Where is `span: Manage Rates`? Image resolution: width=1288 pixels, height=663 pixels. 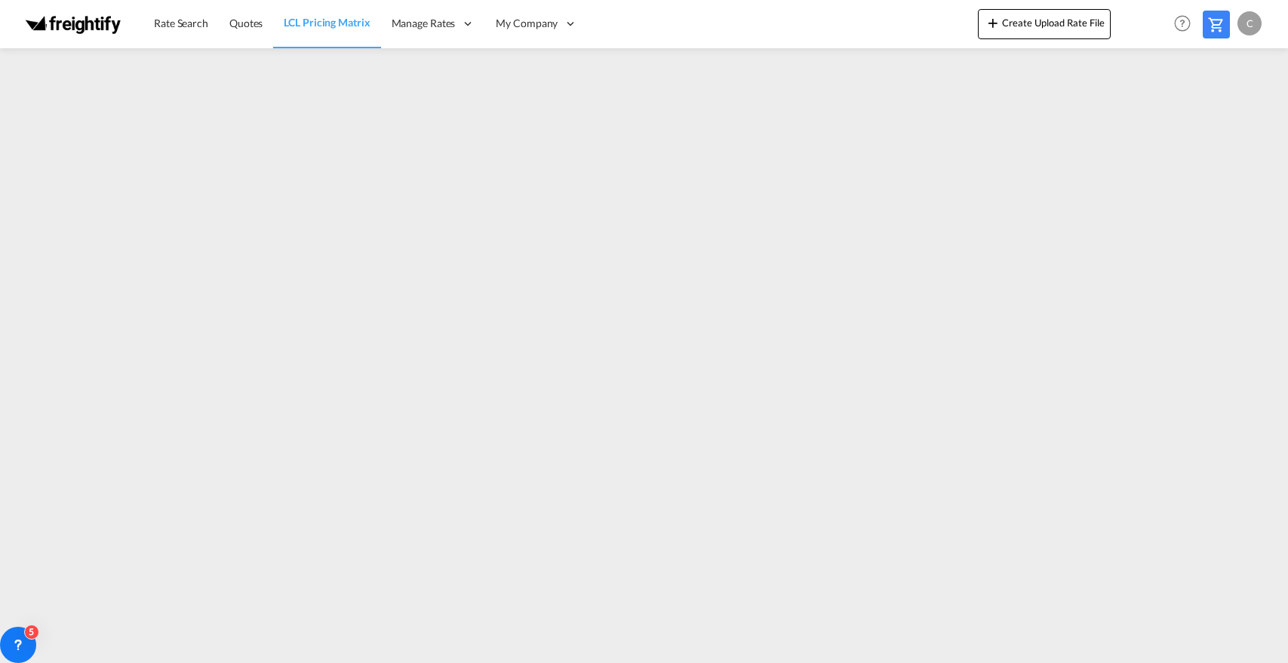
span: Manage Rates is located at coordinates (423, 23).